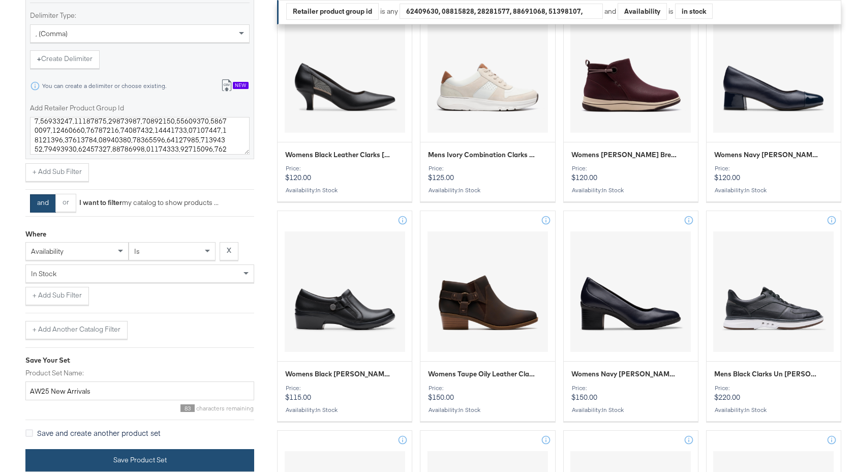 The height and width of the screenshot is (472, 854). Describe the element at coordinates (66, 203) in the screenshot. I see `button: or` at that location.